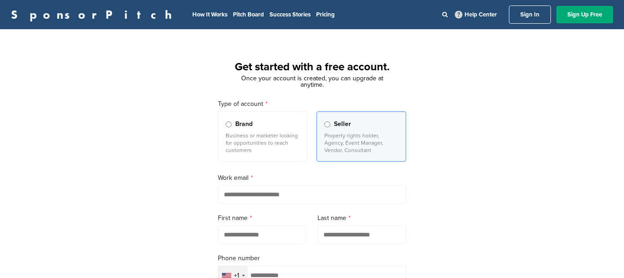 Image resolution: width=624 pixels, height=278 pixels. Describe the element at coordinates (248, 15) in the screenshot. I see `a: Pitch Board` at that location.